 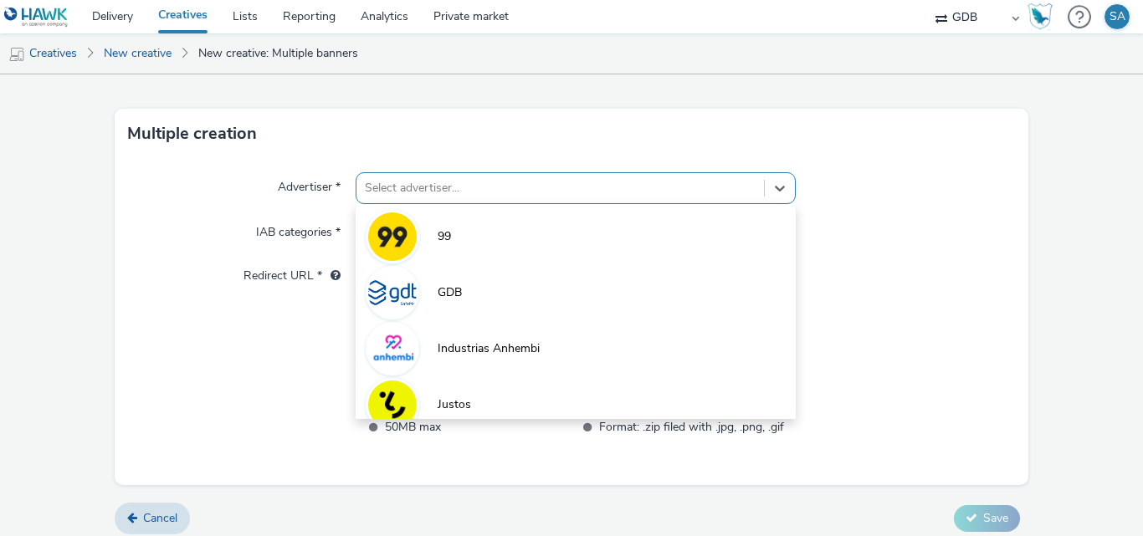 I want to click on span: Industrias Anhembi, so click(x=489, y=349).